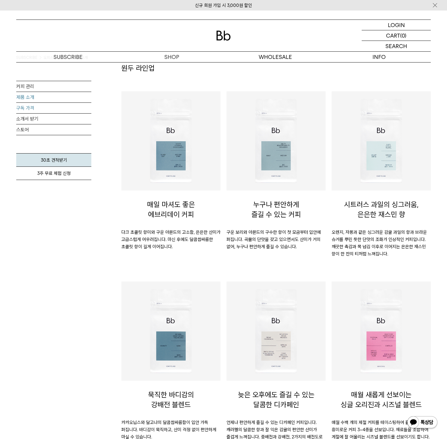 The height and width of the screenshot is (439, 447). Describe the element at coordinates (171, 239) in the screenshot. I see `p: 다크 초콜릿 향미와 구운 아몬드의 고소함, 은은한 산미가 고급스럽게 어우러집니다. 마신 후에도 달콤쌉싸름한 초콜릿 향이 길게 이어집니다.` at that location.